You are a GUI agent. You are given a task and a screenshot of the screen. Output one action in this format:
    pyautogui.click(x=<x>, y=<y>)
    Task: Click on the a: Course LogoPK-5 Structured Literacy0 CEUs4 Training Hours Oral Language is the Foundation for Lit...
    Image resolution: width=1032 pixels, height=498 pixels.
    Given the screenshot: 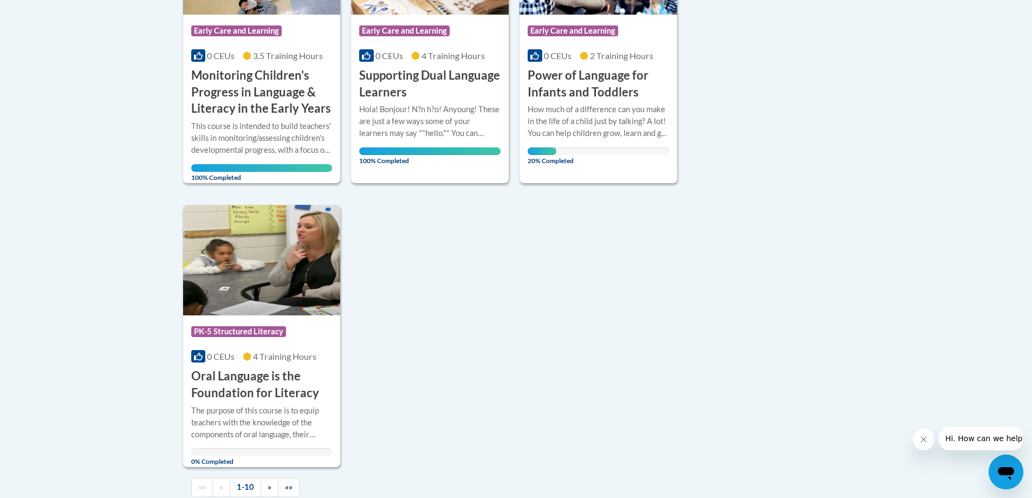 What is the action you would take?
    pyautogui.click(x=262, y=336)
    